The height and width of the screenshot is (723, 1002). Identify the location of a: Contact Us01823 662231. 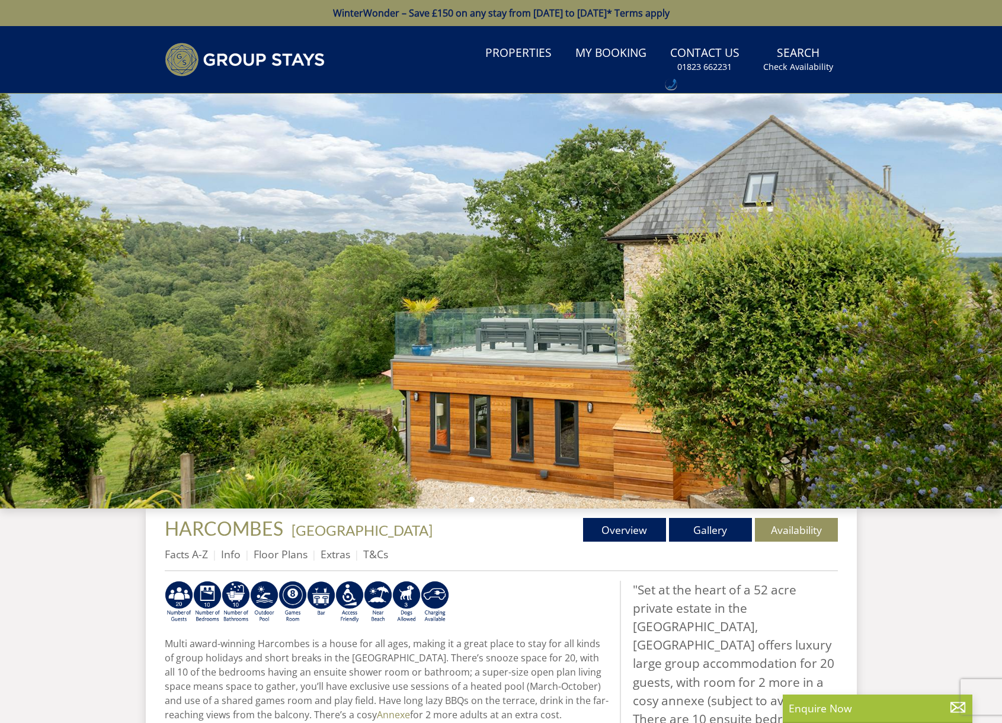
(705, 59).